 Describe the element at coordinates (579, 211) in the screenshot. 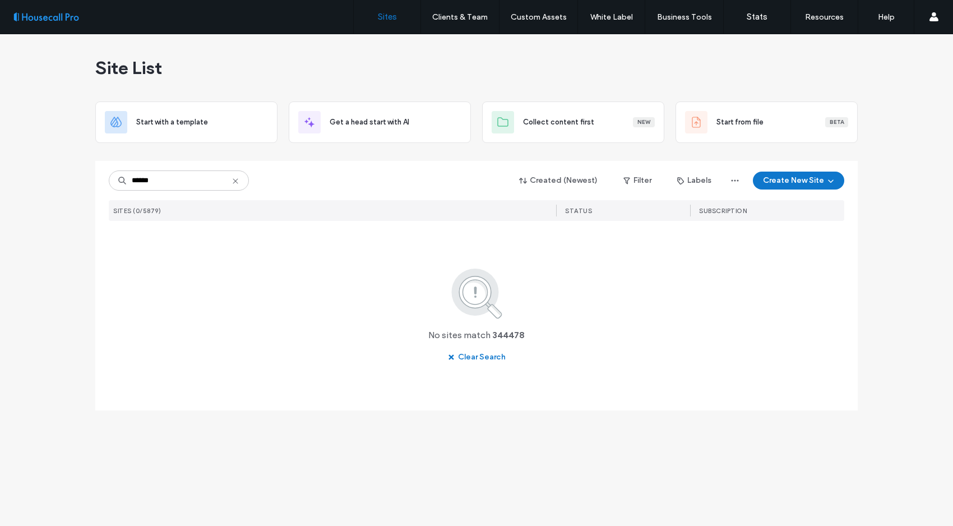

I see `span: STATUS` at that location.